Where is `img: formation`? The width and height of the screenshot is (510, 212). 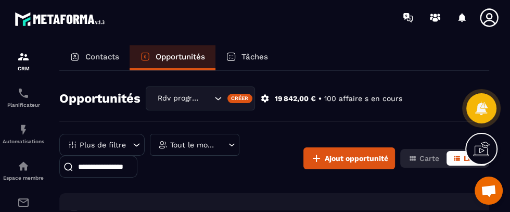 img: formation is located at coordinates (23, 57).